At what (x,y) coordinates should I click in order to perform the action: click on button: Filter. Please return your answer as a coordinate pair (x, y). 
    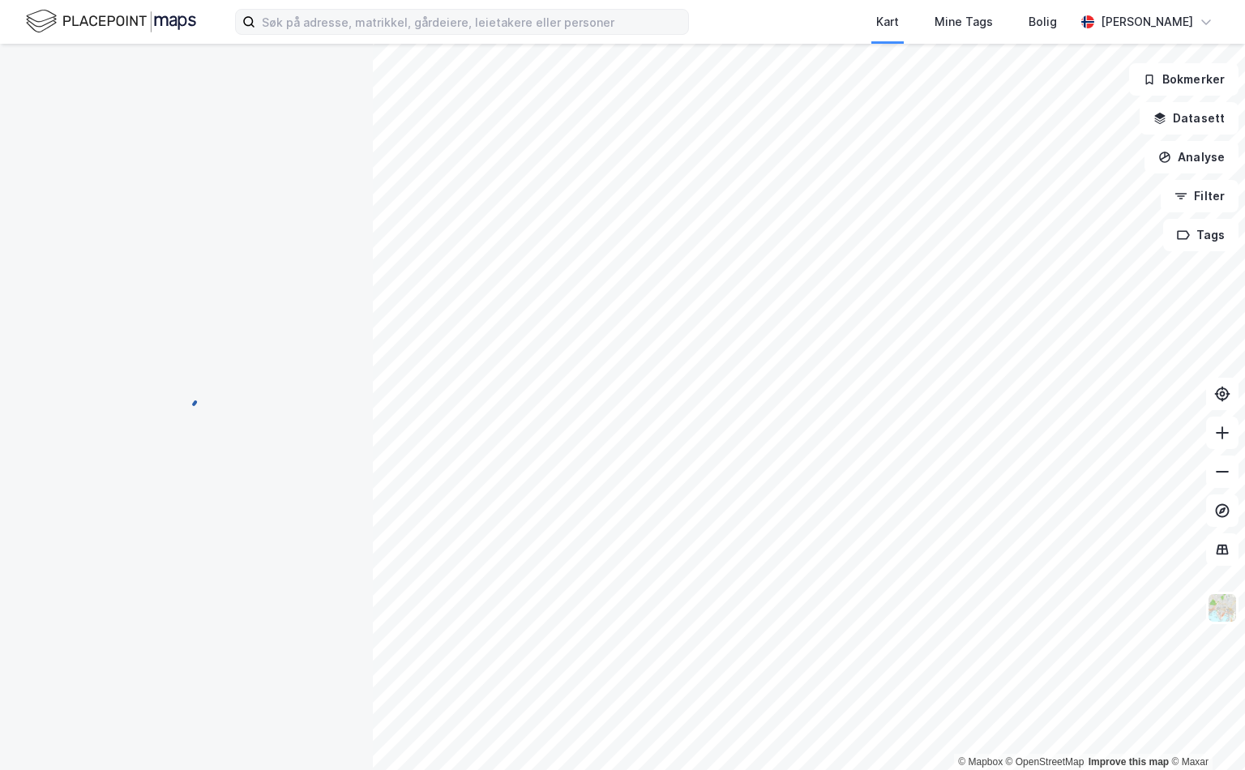
    Looking at the image, I should click on (1200, 196).